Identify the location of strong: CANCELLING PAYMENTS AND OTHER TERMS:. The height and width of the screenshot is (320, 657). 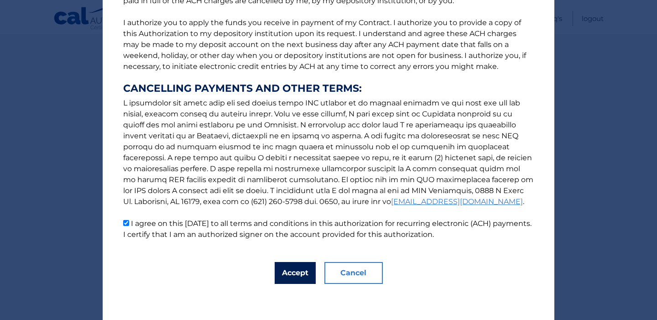
(328, 88).